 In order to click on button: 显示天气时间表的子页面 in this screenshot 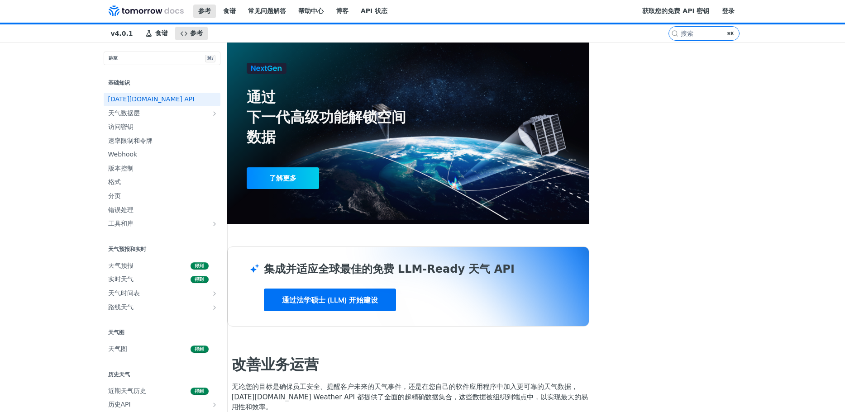, I will do `click(214, 294)`.